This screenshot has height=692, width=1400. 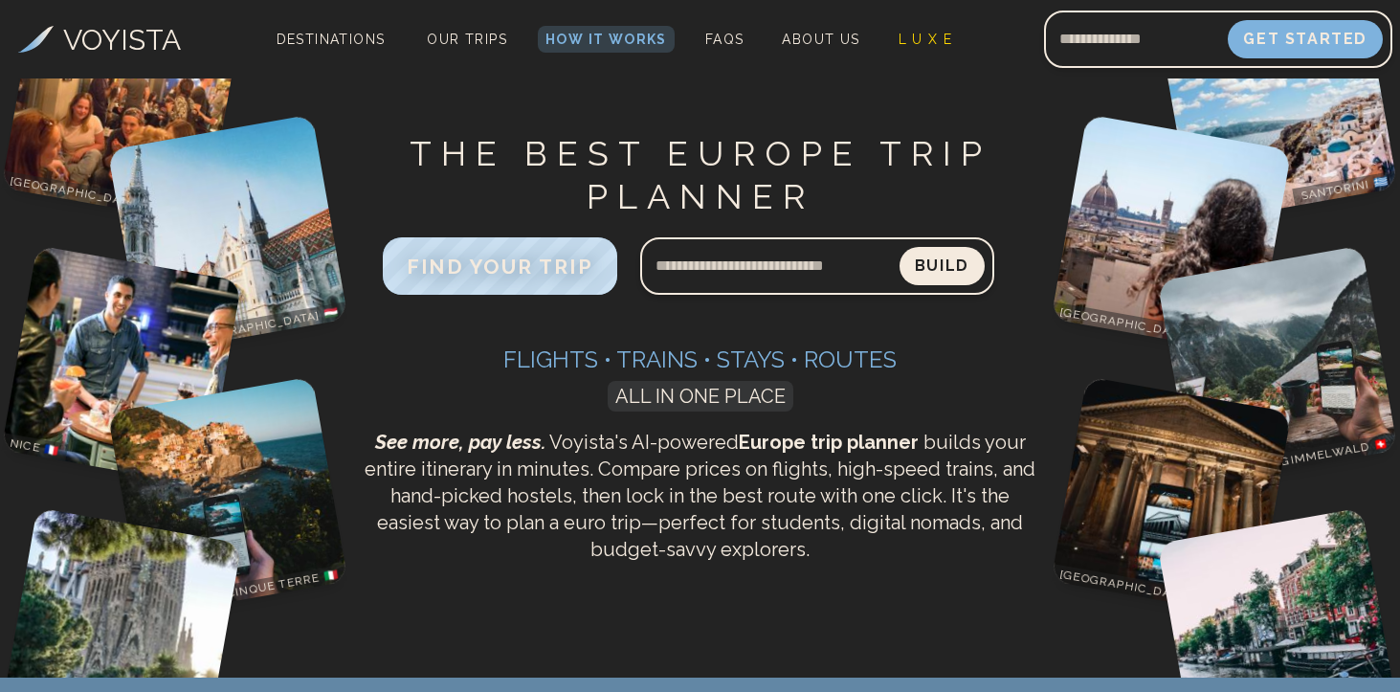 What do you see at coordinates (701, 496) in the screenshot?
I see `p: Voyista's AI-powered builds your entire itinerary in minutes. Compare prices on flights, high-spe...` at bounding box center [701, 496].